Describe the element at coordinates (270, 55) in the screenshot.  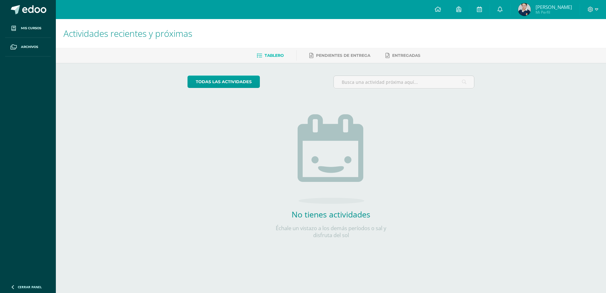
I see `a: Tablero` at that location.